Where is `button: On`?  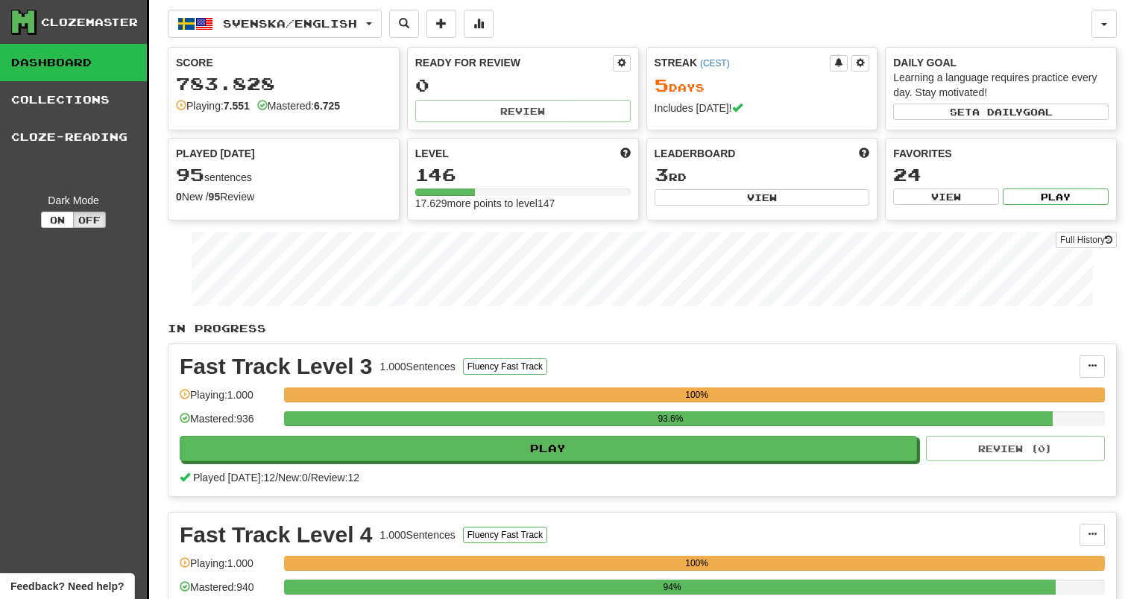 button: On is located at coordinates (57, 220).